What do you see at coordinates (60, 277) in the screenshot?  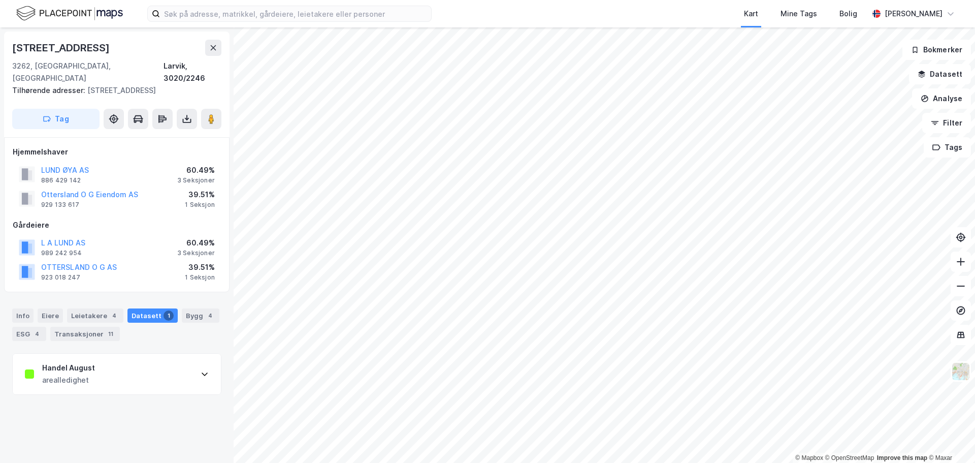 I see `div: 923 018 247` at bounding box center [60, 277].